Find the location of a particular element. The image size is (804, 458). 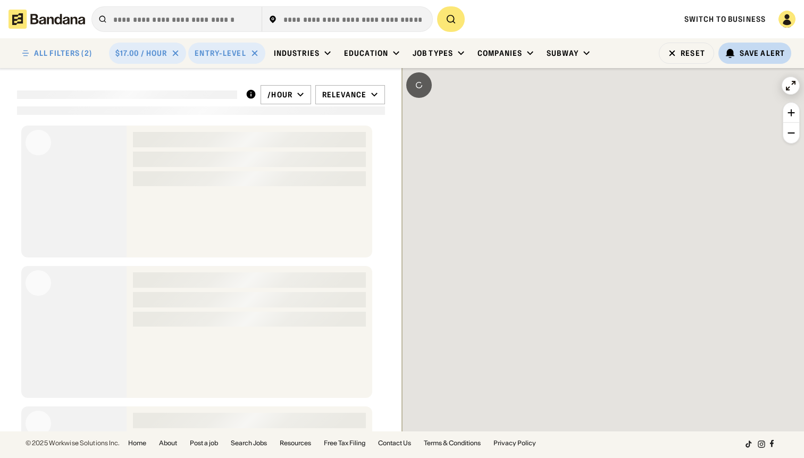

div: $17.00 / hour is located at coordinates (142, 53).